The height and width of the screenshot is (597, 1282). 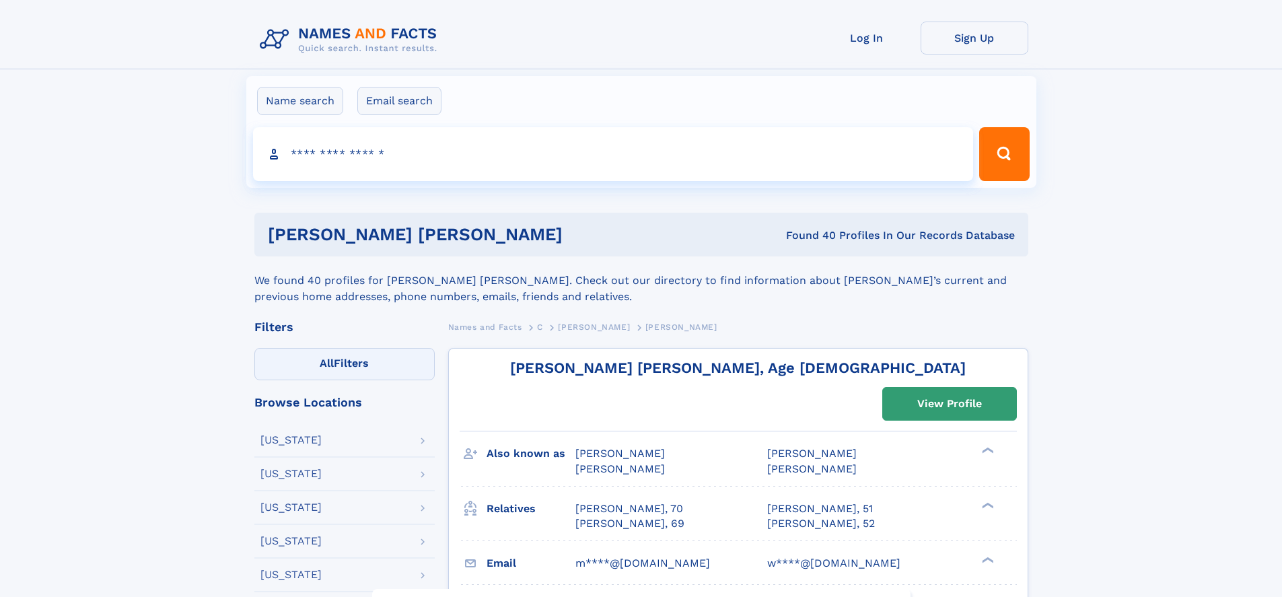 I want to click on label: Name search, so click(x=300, y=101).